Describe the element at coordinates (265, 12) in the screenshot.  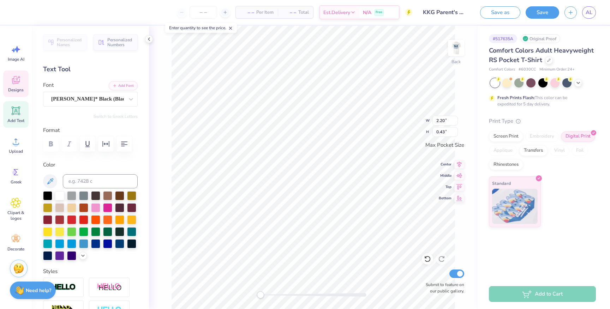
I see `span: Per Item` at that location.